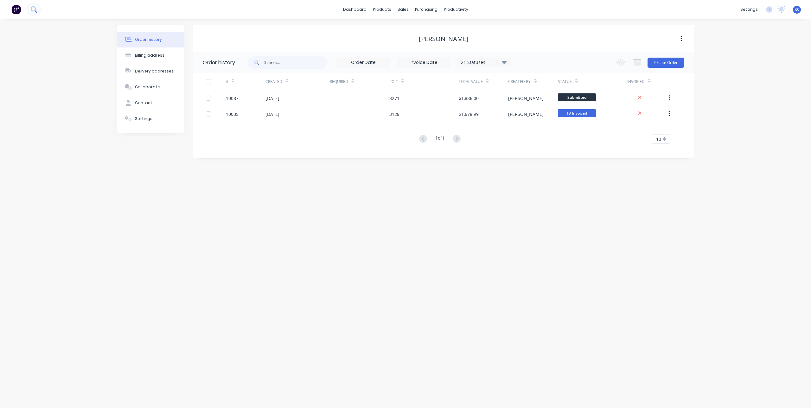 This screenshot has height=408, width=811. What do you see at coordinates (145, 103) in the screenshot?
I see `div: Contacts` at bounding box center [145, 103].